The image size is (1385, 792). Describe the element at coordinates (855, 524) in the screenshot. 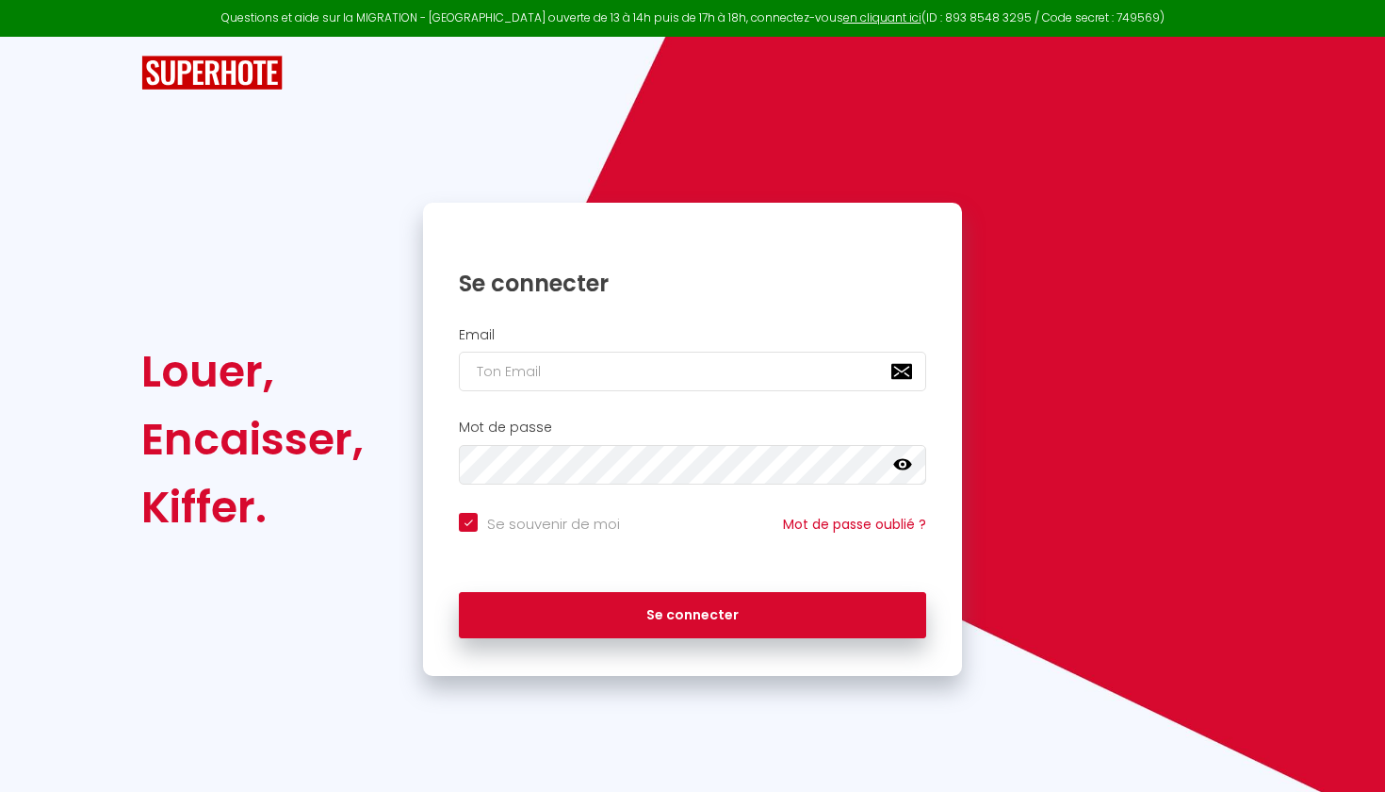

I see `a: Mot de passe oublié ?` at that location.